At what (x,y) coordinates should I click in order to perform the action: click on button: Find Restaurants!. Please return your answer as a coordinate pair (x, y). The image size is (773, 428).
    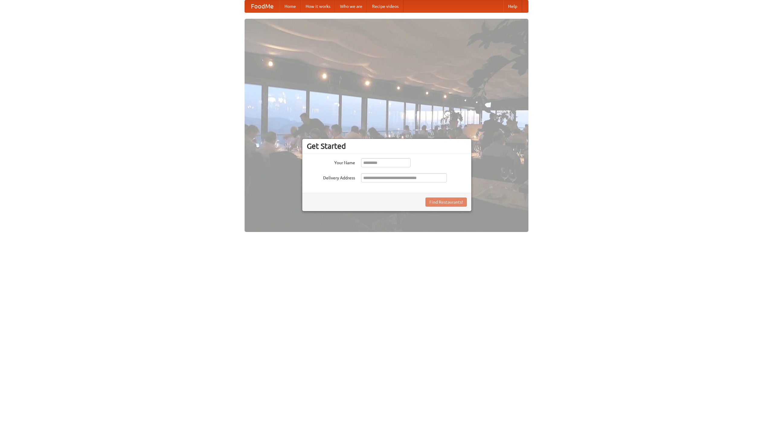
    Looking at the image, I should click on (446, 202).